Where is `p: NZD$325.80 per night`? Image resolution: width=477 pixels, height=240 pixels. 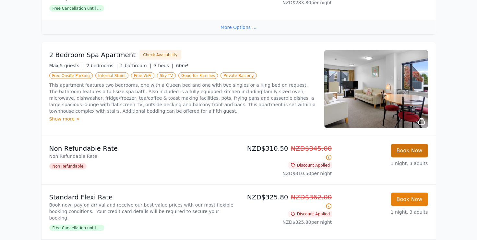
p: NZD$325.80 per night is located at coordinates (287, 222).